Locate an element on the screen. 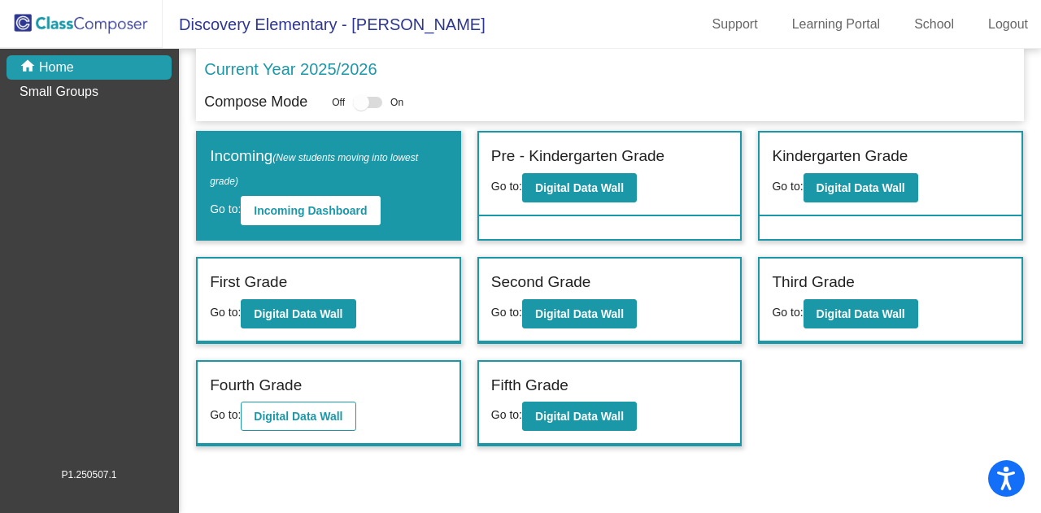  label: Incoming is located at coordinates (328, 167).